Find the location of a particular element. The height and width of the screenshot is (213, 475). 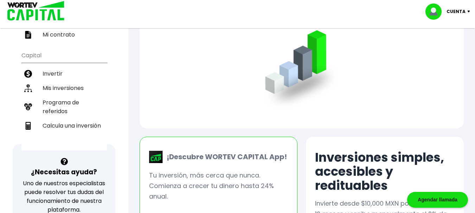

li: Invertir is located at coordinates (64, 74).